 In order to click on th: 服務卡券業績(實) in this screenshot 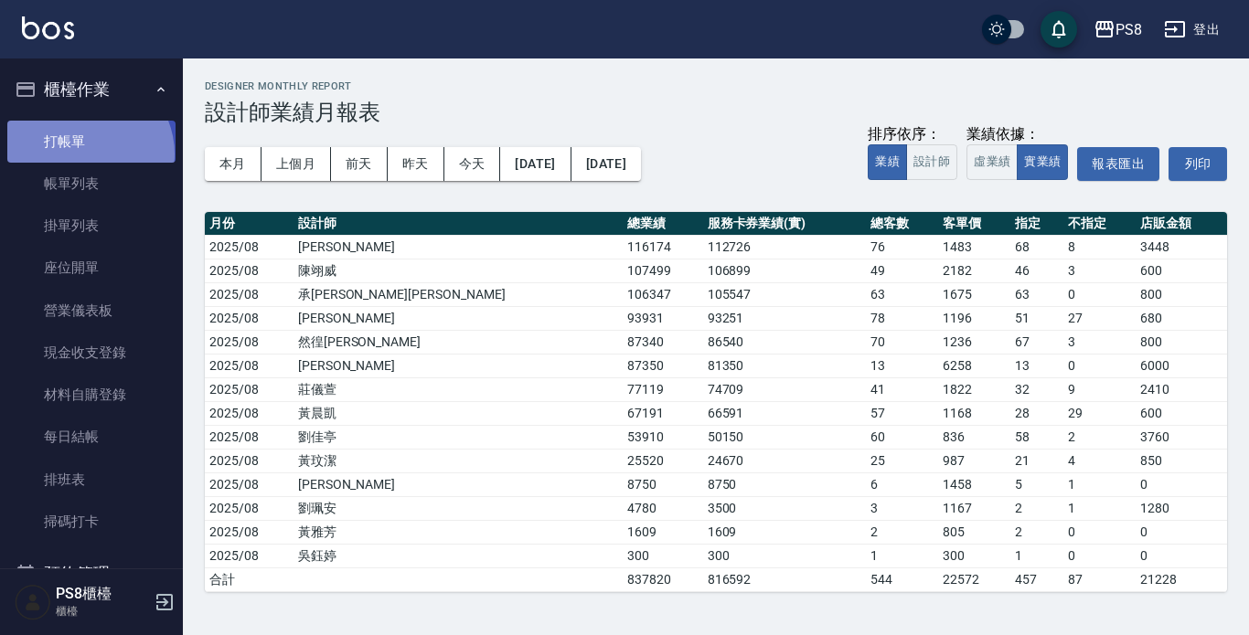, I will do `click(784, 224)`.